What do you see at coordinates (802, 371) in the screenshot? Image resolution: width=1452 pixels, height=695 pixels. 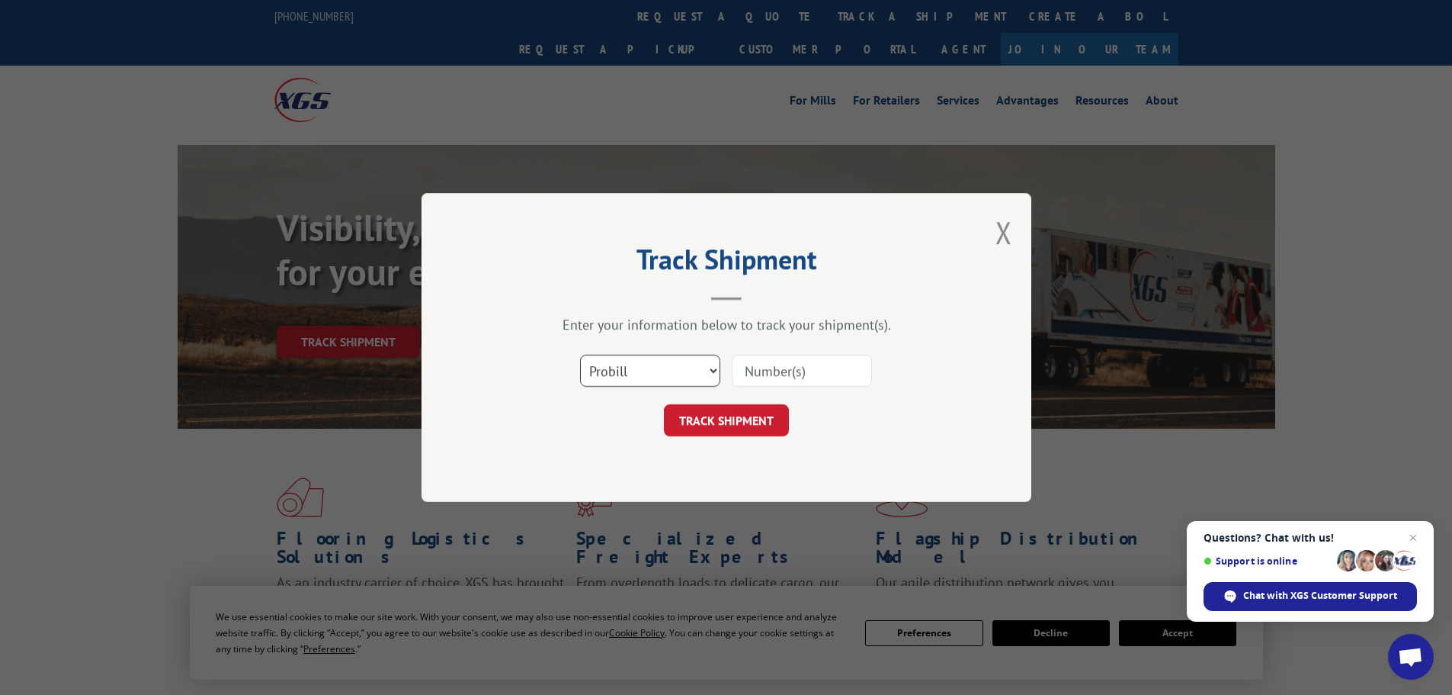 I see `input: Number(s)` at bounding box center [802, 371].